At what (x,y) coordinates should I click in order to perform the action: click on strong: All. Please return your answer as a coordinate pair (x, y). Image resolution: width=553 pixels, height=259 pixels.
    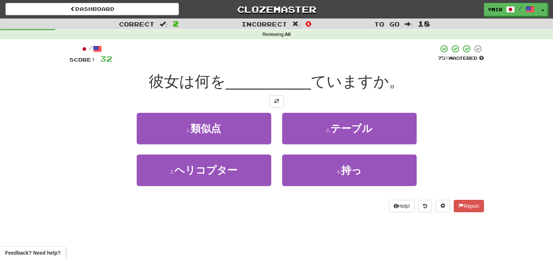
    Looking at the image, I should click on (287, 35).